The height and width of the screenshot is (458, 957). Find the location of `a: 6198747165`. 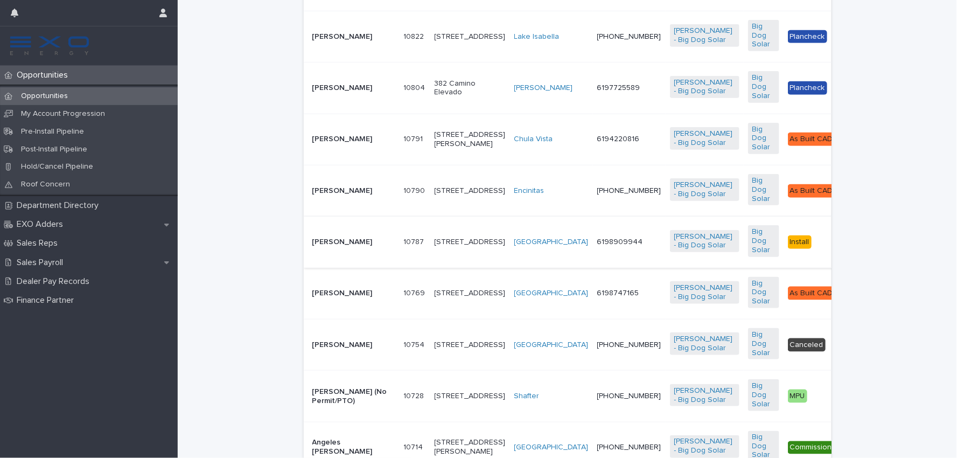

a: 6198747165 is located at coordinates (618, 293).